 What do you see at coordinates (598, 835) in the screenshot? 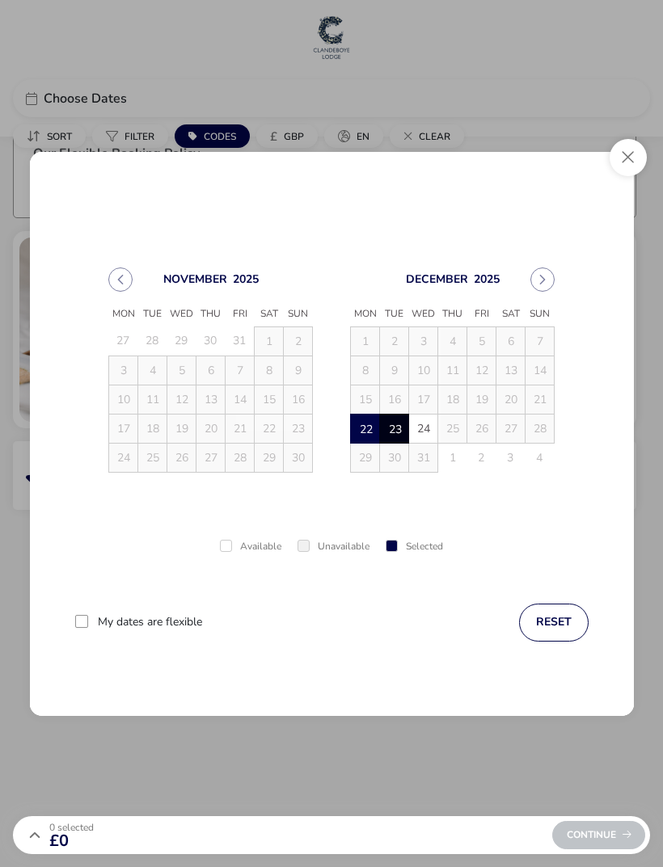
I see `div: Continue` at bounding box center [598, 835].